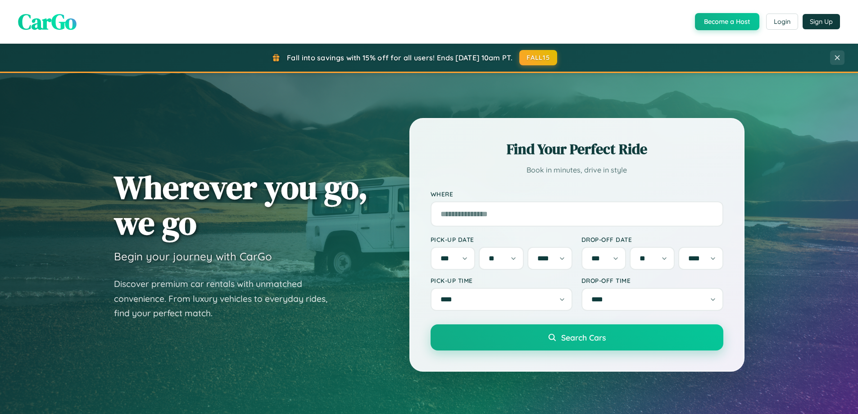 This screenshot has width=858, height=414. Describe the element at coordinates (501, 239) in the screenshot. I see `label: Pick-up Date` at that location.